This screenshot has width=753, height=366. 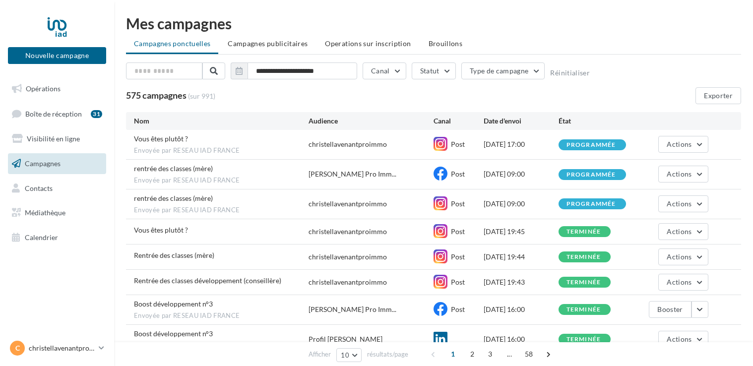 I want to click on span: Brouillons, so click(x=445, y=43).